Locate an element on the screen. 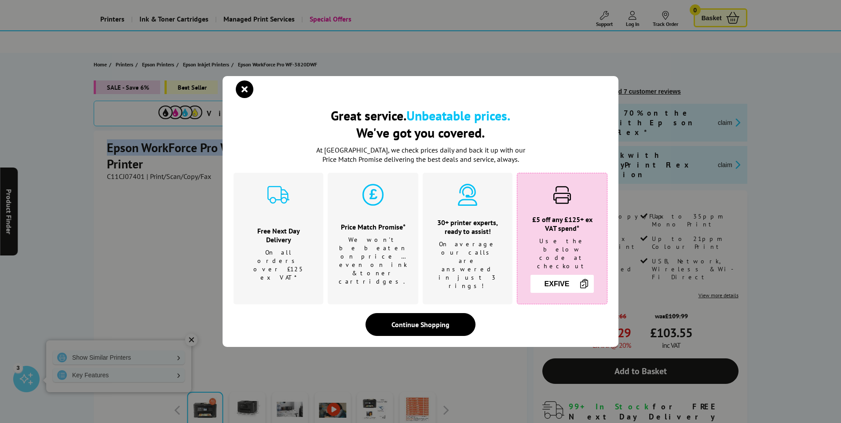  img: expert-cyan.svg is located at coordinates (468, 195).